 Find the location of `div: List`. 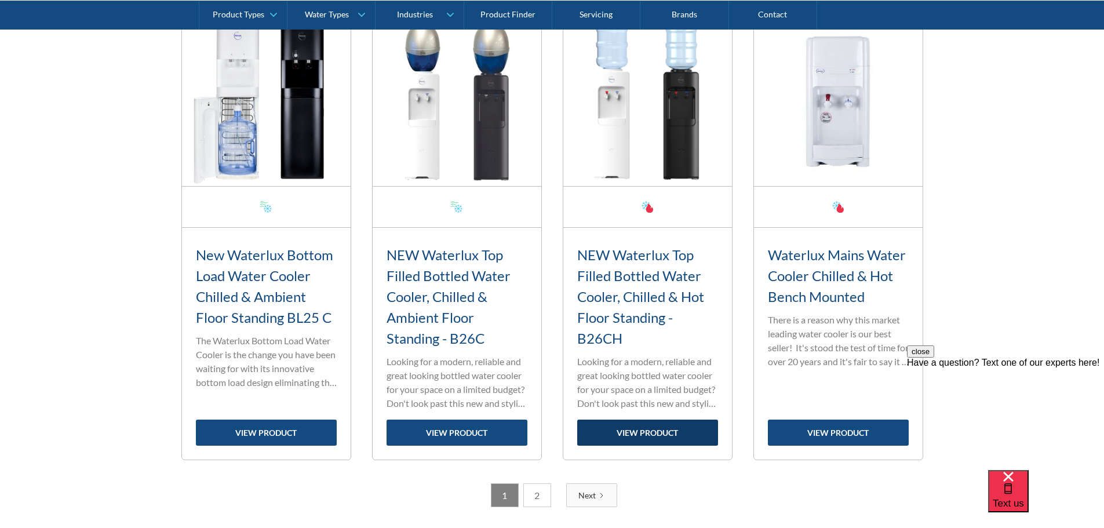

div: List is located at coordinates (552, 495).